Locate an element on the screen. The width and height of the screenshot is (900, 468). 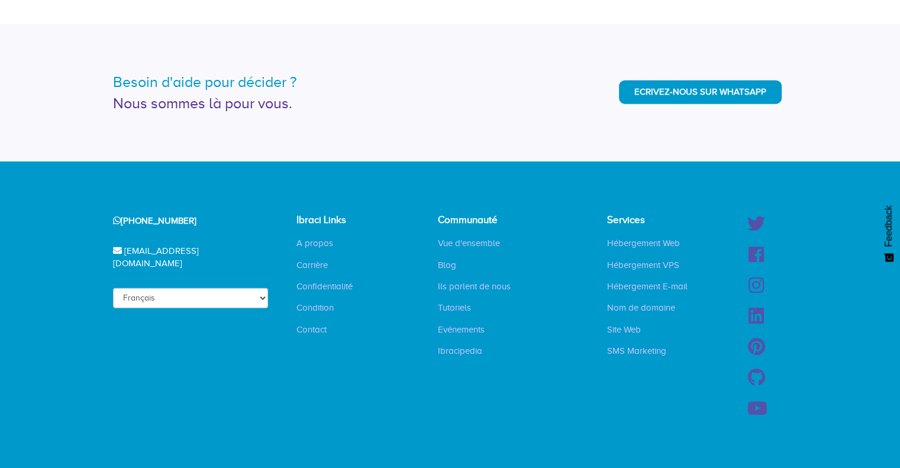
a: Hébergement E-mail is located at coordinates (647, 286).